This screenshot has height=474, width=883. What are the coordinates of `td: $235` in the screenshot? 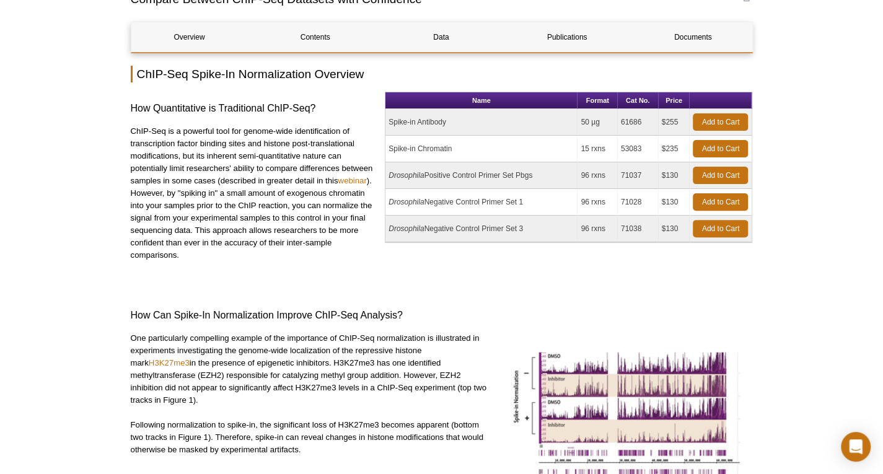 It's located at (674, 149).